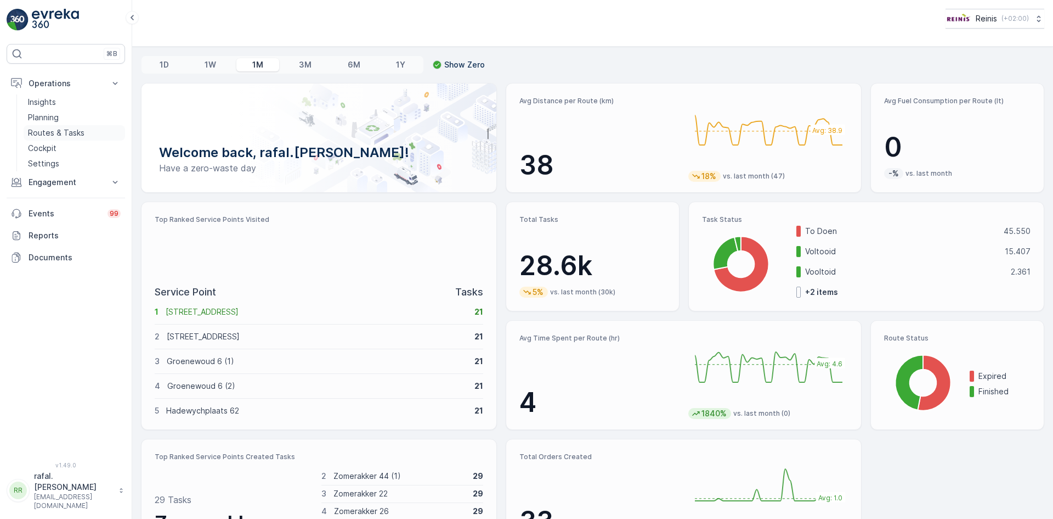  What do you see at coordinates (317, 361) in the screenshot?
I see `p: Groenewoud 6 (1)` at bounding box center [317, 361].